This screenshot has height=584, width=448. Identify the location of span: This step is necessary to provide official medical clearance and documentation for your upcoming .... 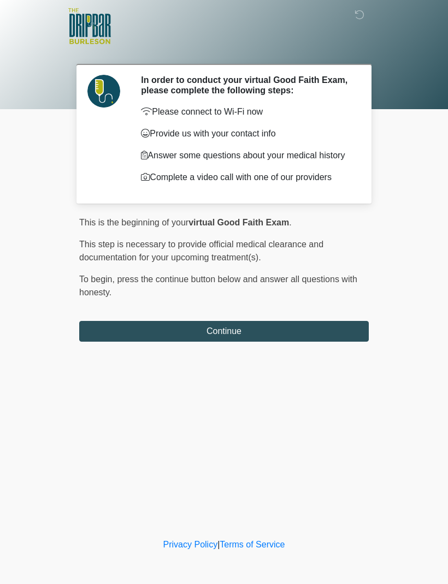
(201, 251).